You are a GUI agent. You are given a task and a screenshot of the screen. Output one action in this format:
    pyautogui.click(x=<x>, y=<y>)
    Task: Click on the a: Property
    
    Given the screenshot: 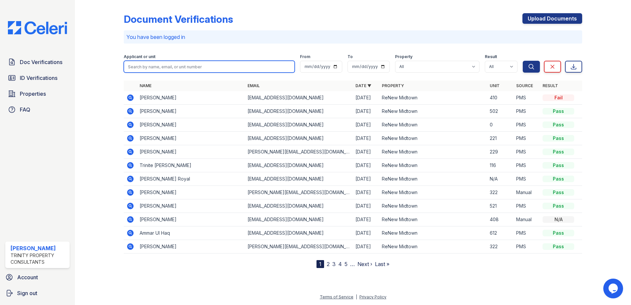 What is the action you would take?
    pyautogui.click(x=393, y=85)
    